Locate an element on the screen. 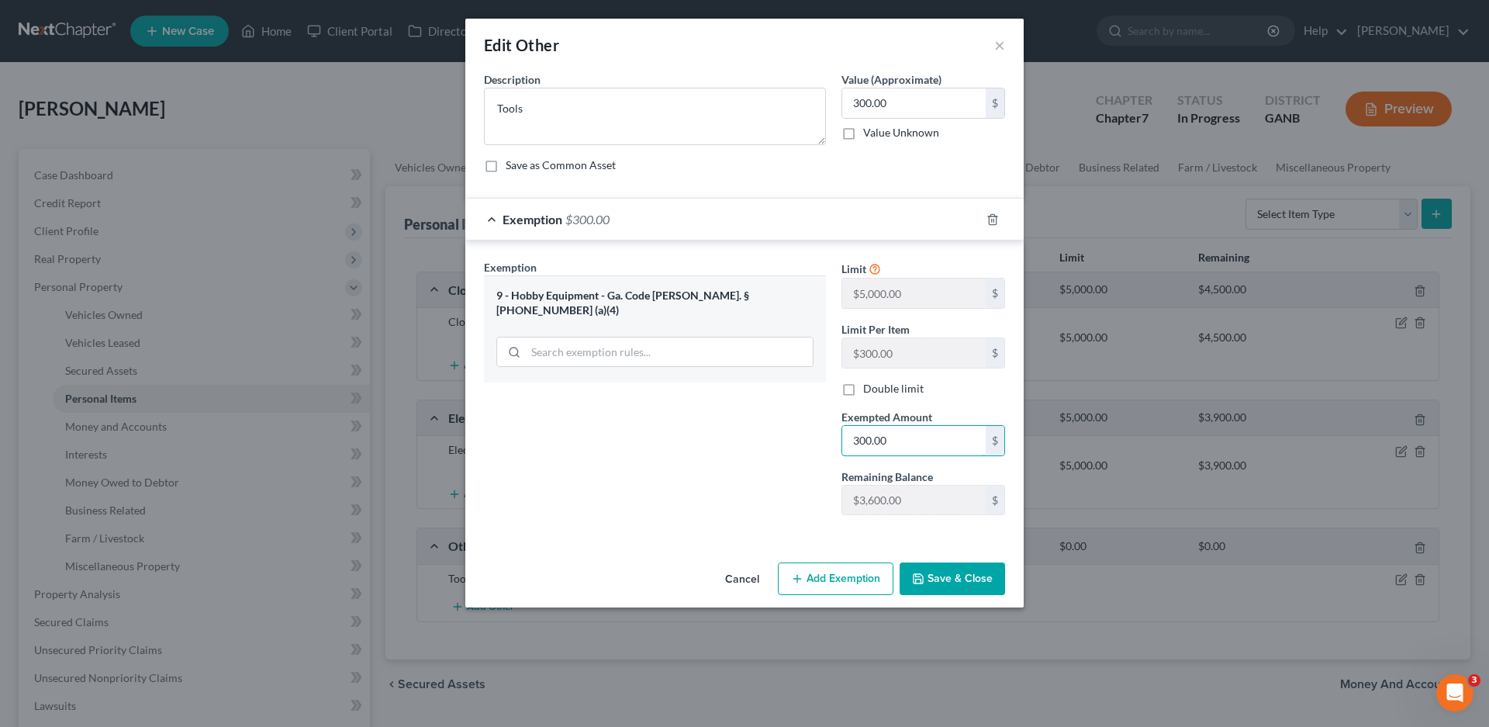  label: Remaining Balance is located at coordinates (887, 476).